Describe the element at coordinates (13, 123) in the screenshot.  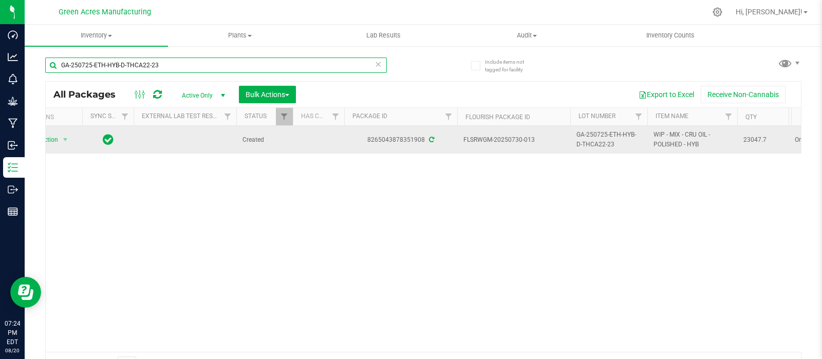
I see `inline-svg: Manufacturing` at that location.